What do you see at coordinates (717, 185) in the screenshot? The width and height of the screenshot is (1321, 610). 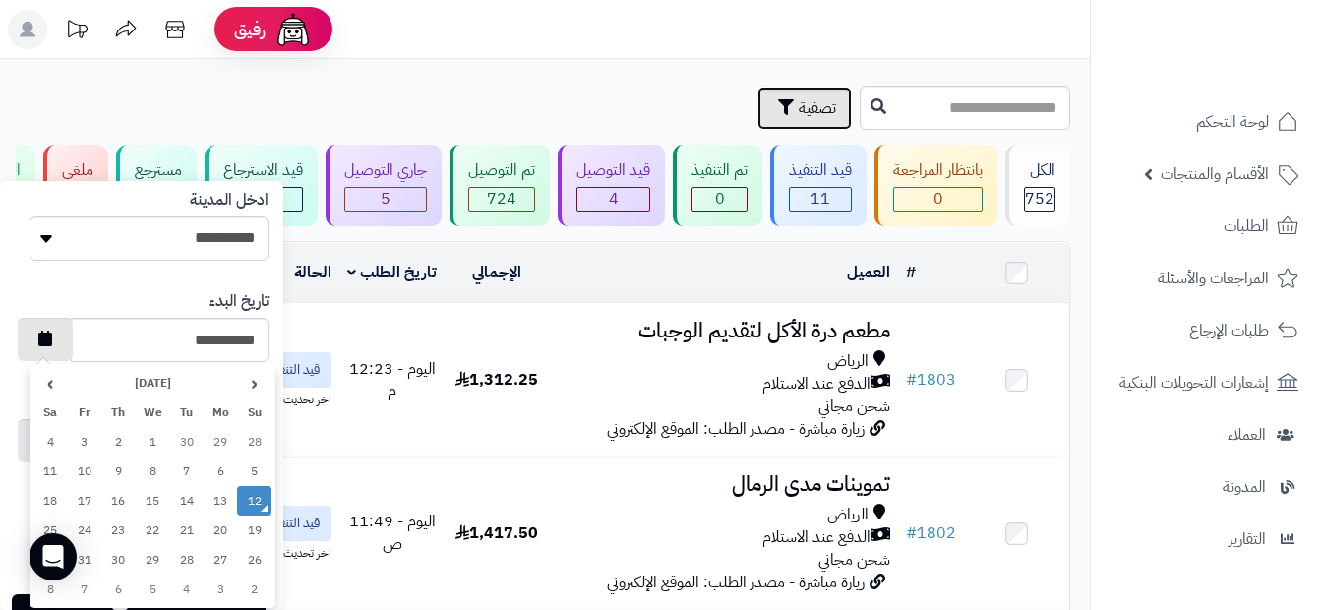 I see `a: تم التنفيذ 0` at bounding box center [717, 185].